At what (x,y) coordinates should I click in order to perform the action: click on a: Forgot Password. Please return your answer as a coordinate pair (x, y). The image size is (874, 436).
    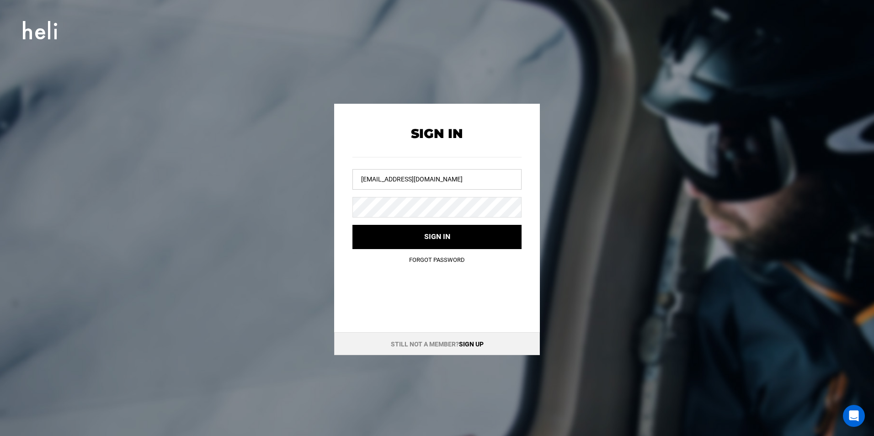
    Looking at the image, I should click on (437, 260).